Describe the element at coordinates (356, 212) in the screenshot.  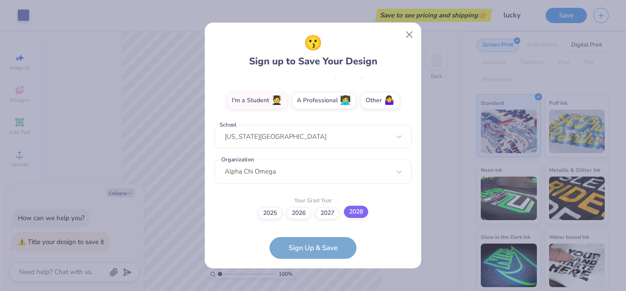
I see `label: 2028` at that location.